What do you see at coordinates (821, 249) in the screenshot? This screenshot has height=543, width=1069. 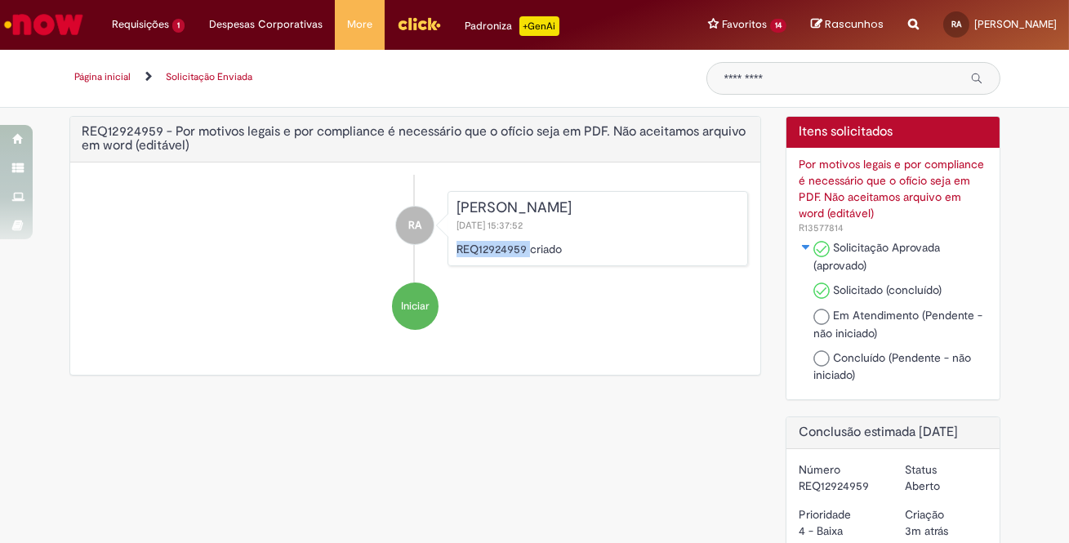 I see `img: Solicitação Aprovada (aprovado)` at bounding box center [821, 249].